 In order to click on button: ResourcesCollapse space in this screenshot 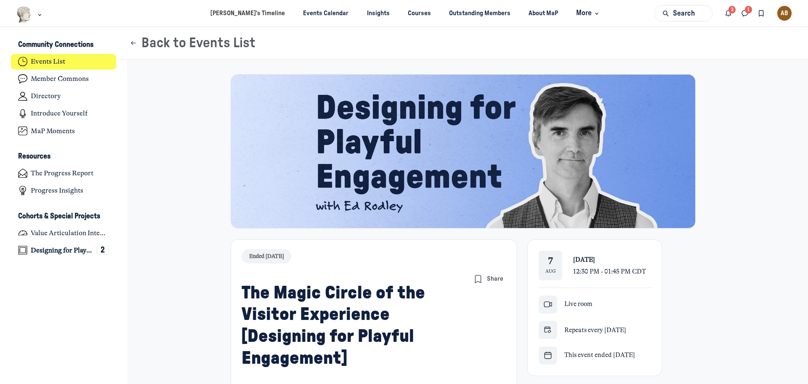, I will do `click(64, 157)`.